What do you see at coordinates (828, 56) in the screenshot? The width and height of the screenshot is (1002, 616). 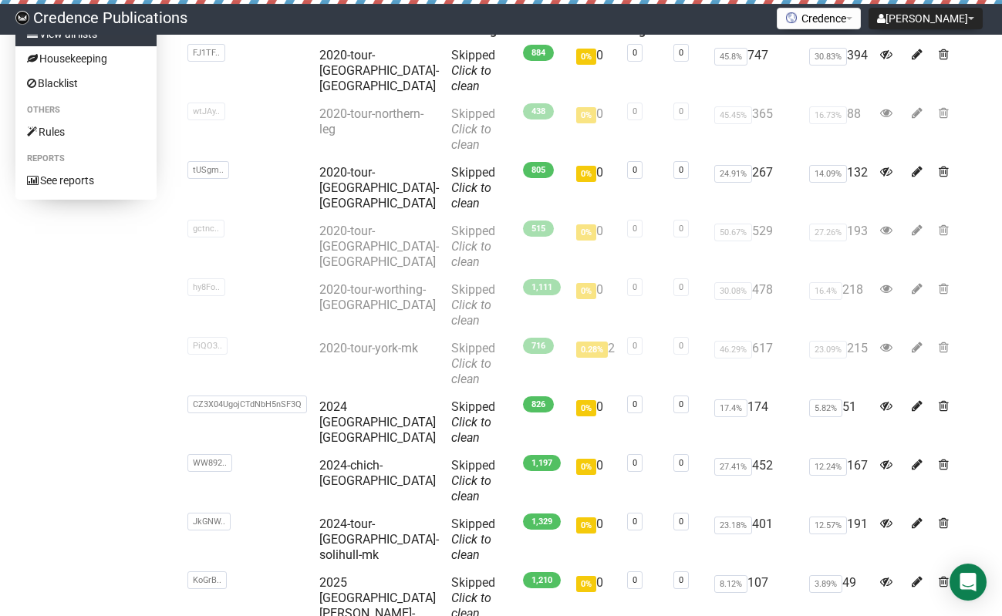 I see `span: 30.83%` at bounding box center [828, 56].